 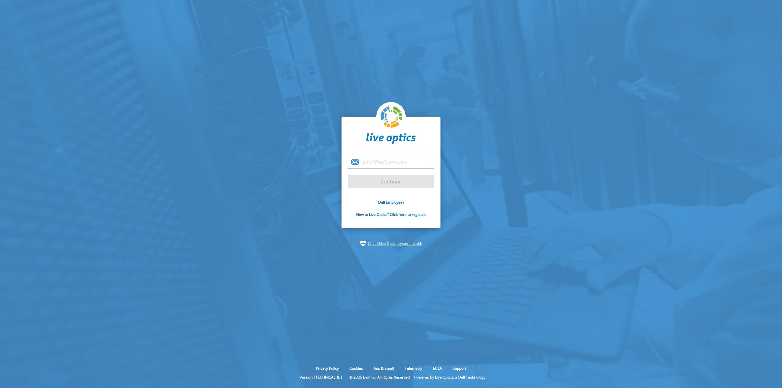 What do you see at coordinates (460, 369) in the screenshot?
I see `a: Support` at bounding box center [460, 369].